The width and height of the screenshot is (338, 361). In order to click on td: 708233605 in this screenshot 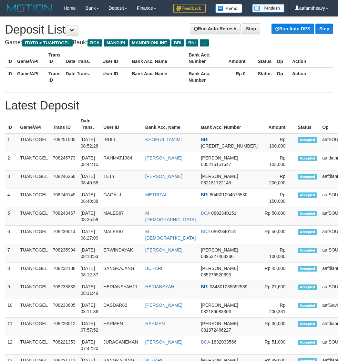, I will do `click(64, 309)`.